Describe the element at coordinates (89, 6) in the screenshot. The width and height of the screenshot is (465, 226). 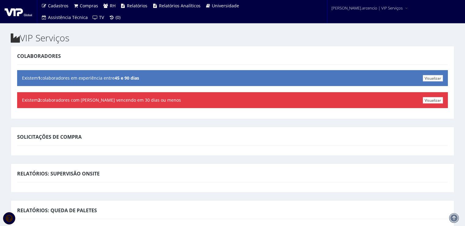
I see `span: Compras` at that location.